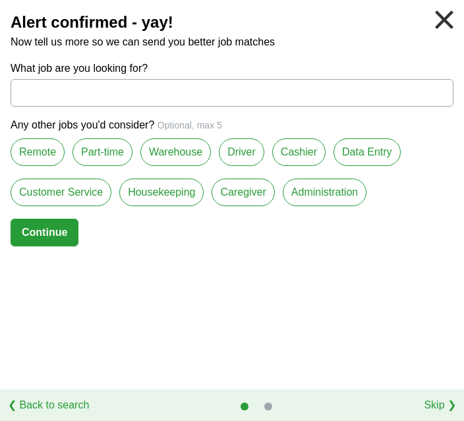 The width and height of the screenshot is (464, 421). Describe the element at coordinates (61, 193) in the screenshot. I see `label: Customer Service` at that location.